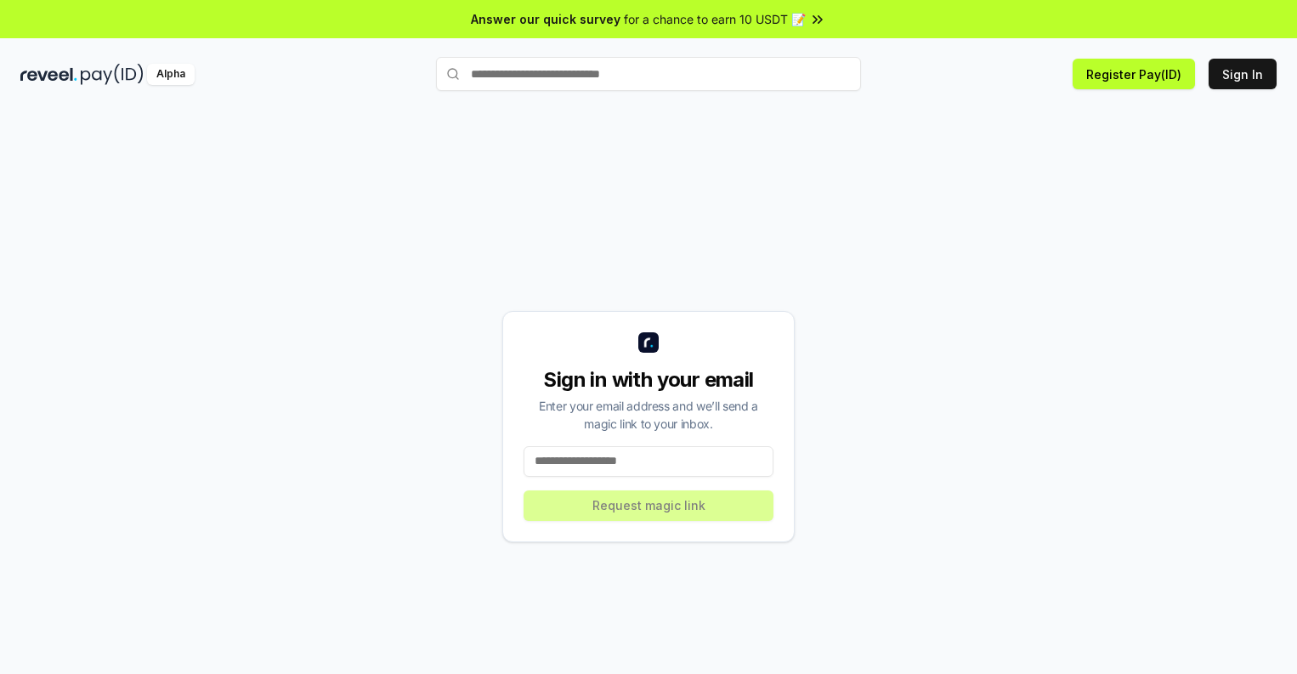 Image resolution: width=1297 pixels, height=674 pixels. What do you see at coordinates (112, 74) in the screenshot?
I see `img: pay_id` at bounding box center [112, 74].